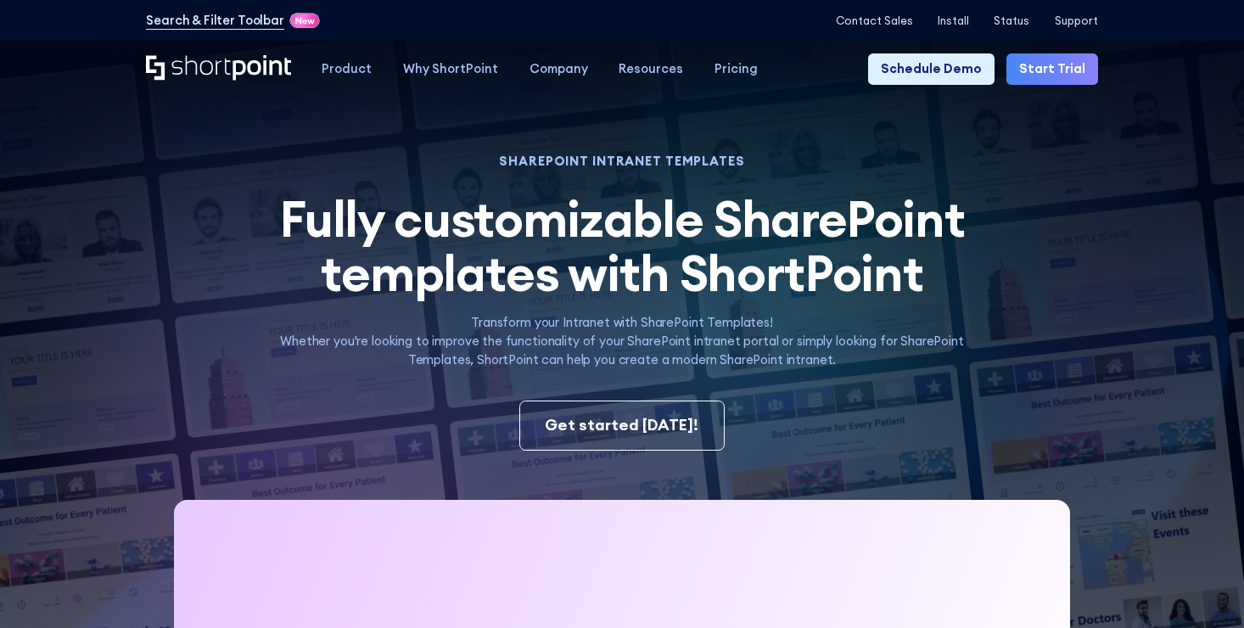  Describe the element at coordinates (953, 20) in the screenshot. I see `a: Install` at that location.